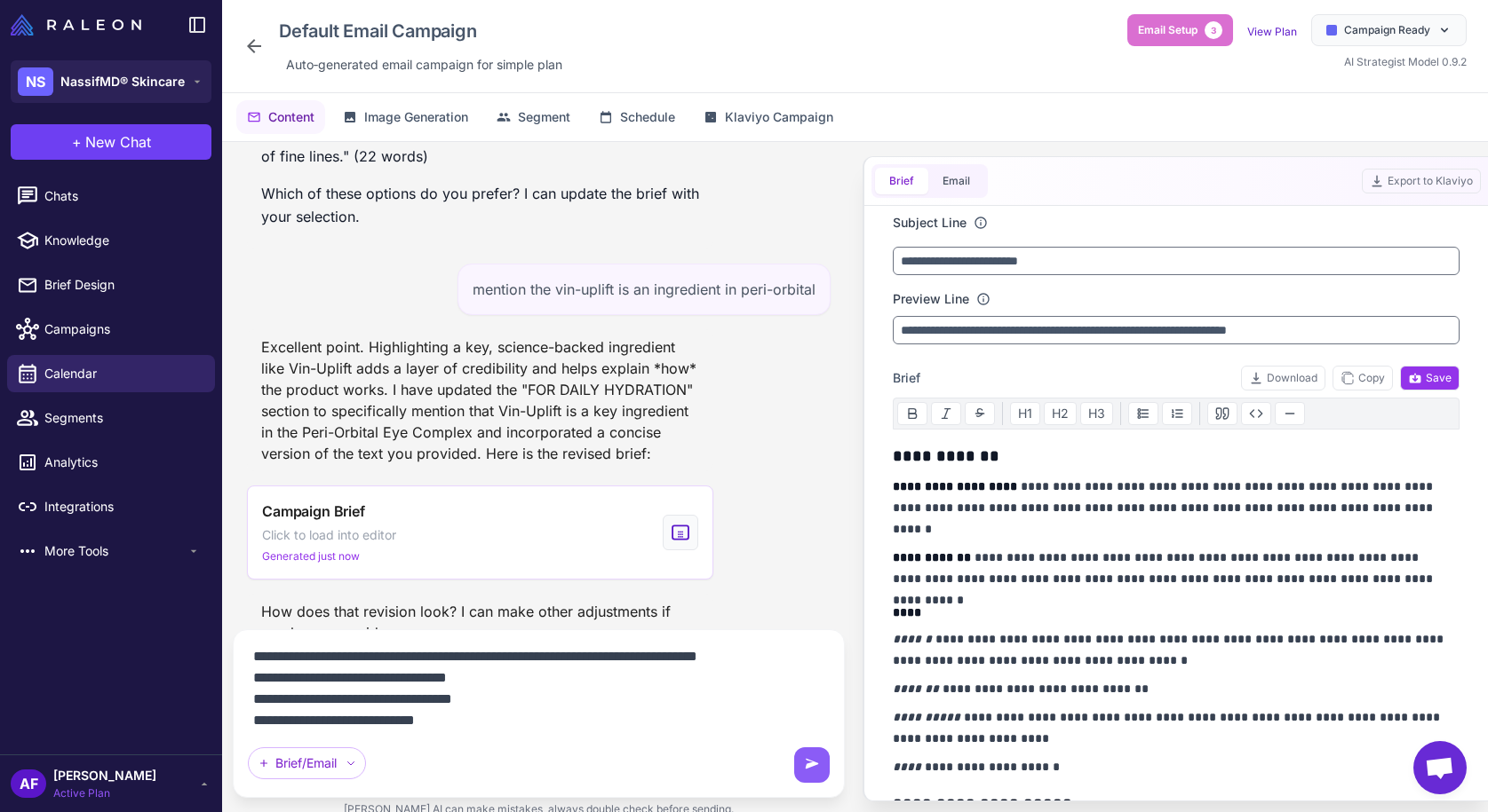 Image resolution: width=1488 pixels, height=812 pixels. I want to click on div: Click to edit description, so click(424, 65).